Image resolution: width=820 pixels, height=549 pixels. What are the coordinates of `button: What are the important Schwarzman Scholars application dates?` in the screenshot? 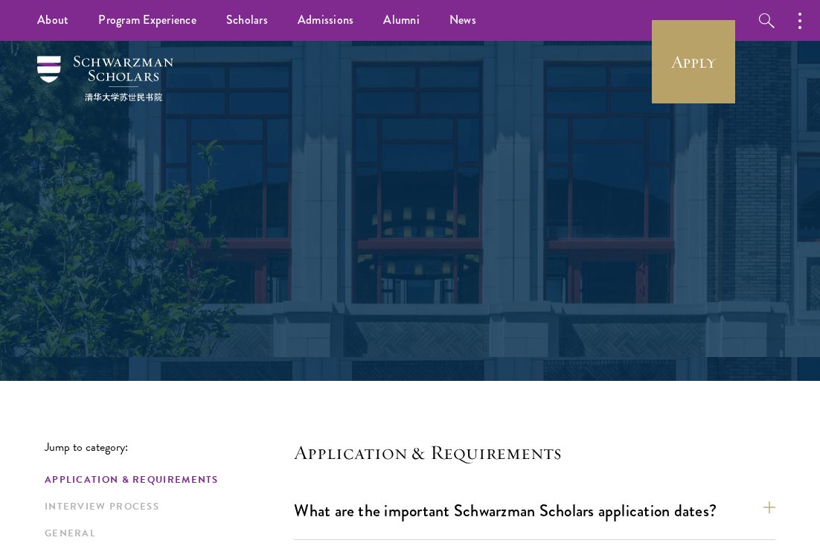 It's located at (534, 511).